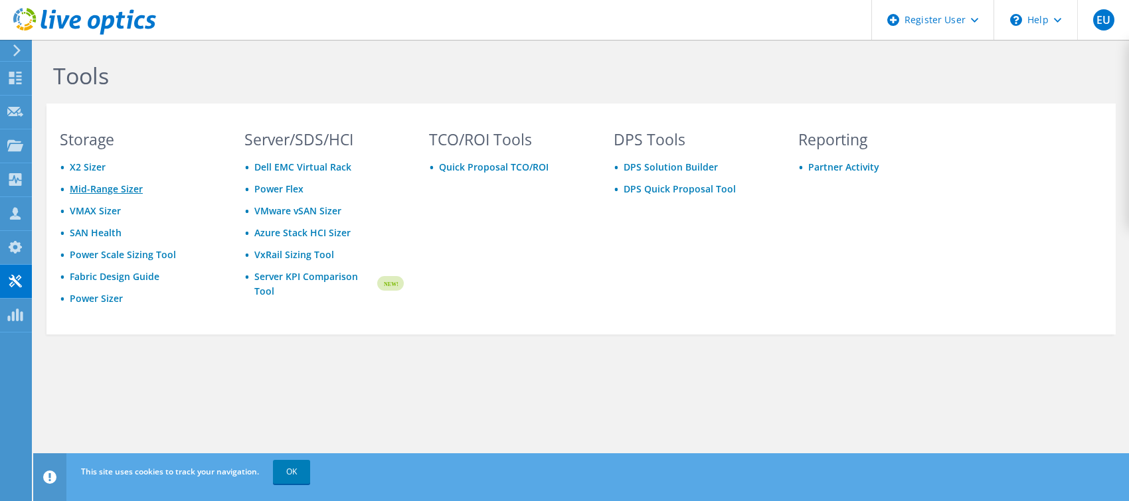  Describe the element at coordinates (302, 232) in the screenshot. I see `a: Azure Stack HCI Sizer` at that location.